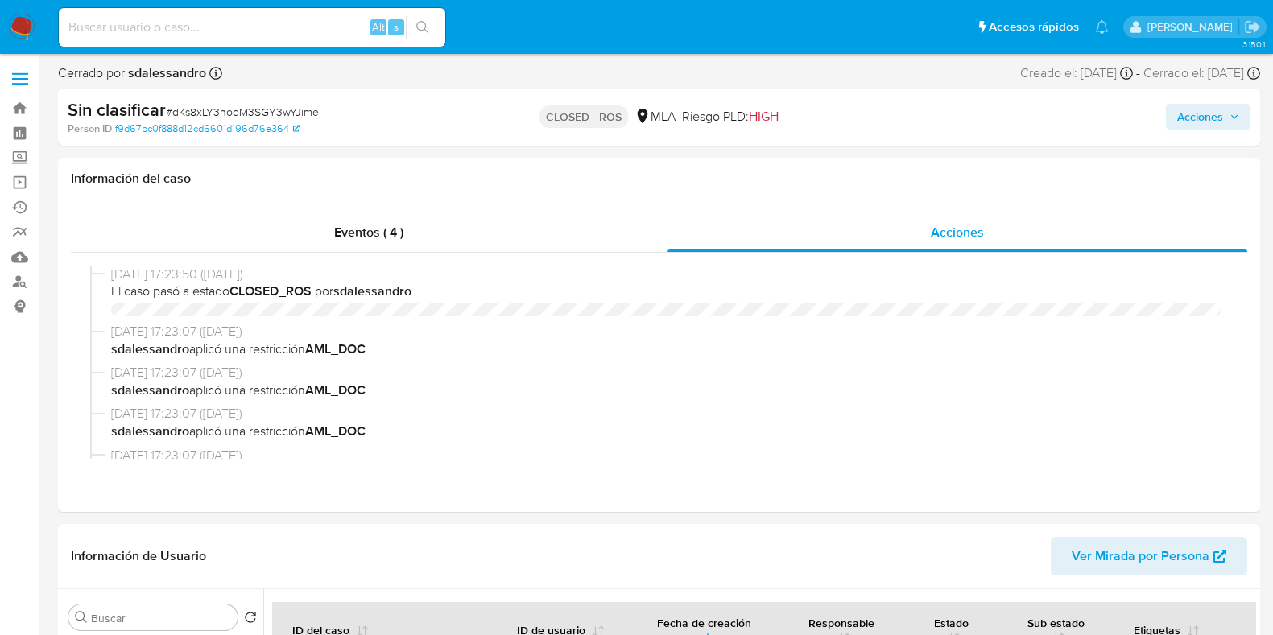 The image size is (1273, 635). Describe the element at coordinates (207, 129) in the screenshot. I see `a: f9d67bc0f888d12cd6601d196d76e364` at that location.